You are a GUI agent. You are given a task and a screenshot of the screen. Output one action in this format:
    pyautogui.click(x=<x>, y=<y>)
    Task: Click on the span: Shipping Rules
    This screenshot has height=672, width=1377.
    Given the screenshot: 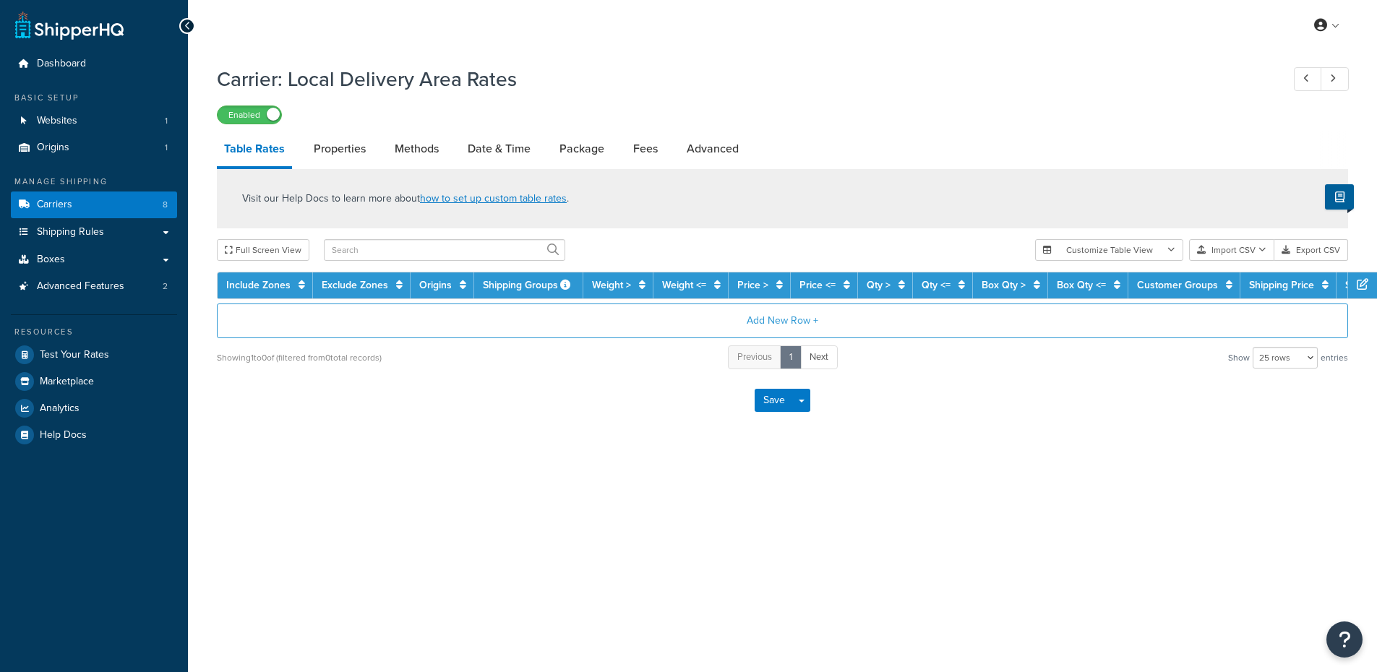 What is the action you would take?
    pyautogui.click(x=70, y=232)
    